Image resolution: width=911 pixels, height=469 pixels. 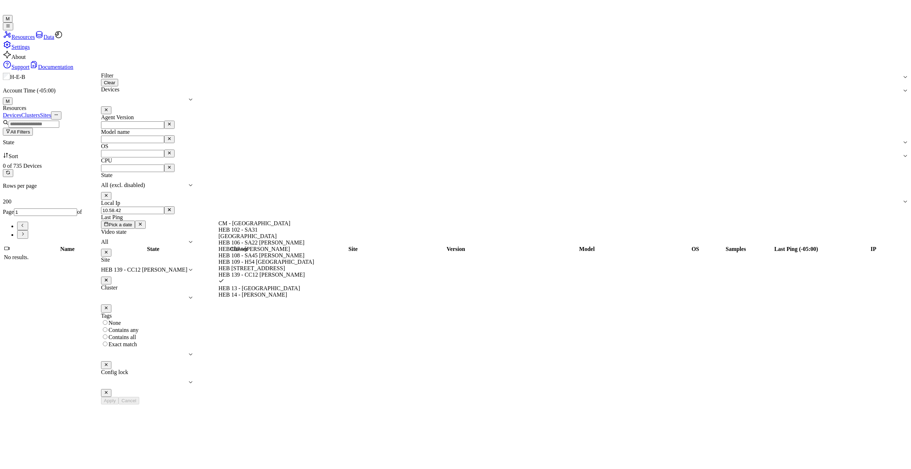 What do you see at coordinates (106, 160) in the screenshot?
I see `label: CPU` at bounding box center [106, 160].